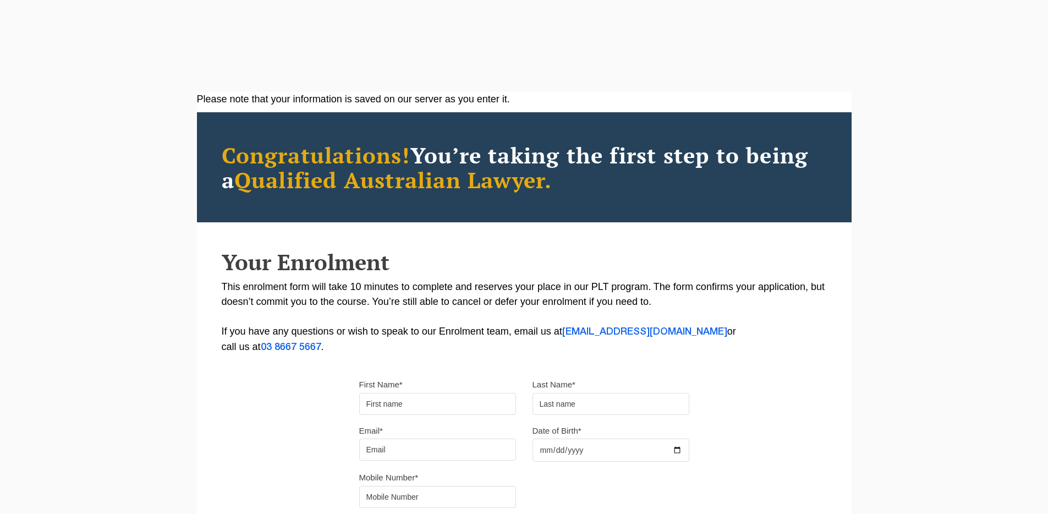  What do you see at coordinates (437, 404) in the screenshot?
I see `input: First name` at bounding box center [437, 404].